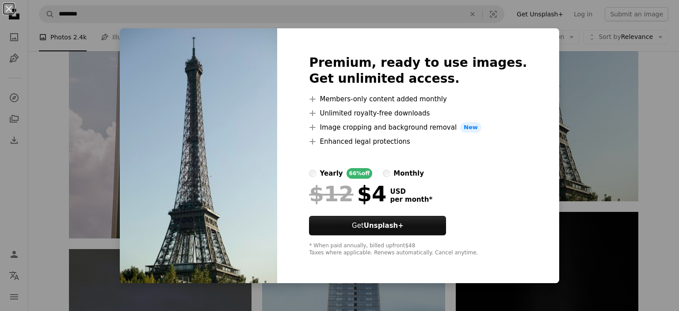 This screenshot has height=311, width=679. What do you see at coordinates (418, 113) in the screenshot?
I see `li: Unlimited royalty-free downloads` at bounding box center [418, 113].